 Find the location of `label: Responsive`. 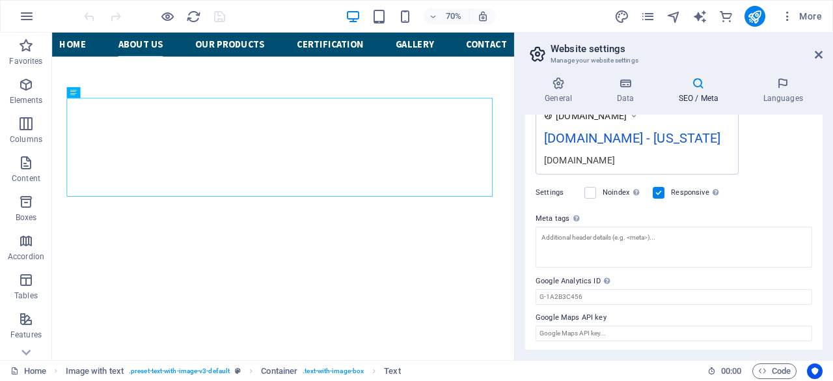

label: Responsive is located at coordinates (696, 193).